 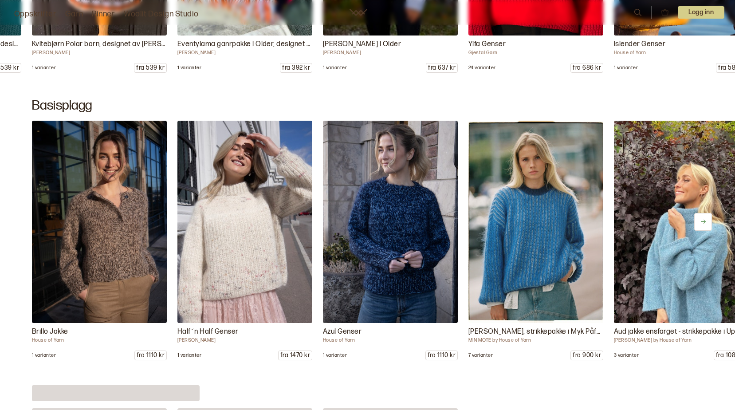 I want to click on h2: Basisplagg, so click(x=367, y=106).